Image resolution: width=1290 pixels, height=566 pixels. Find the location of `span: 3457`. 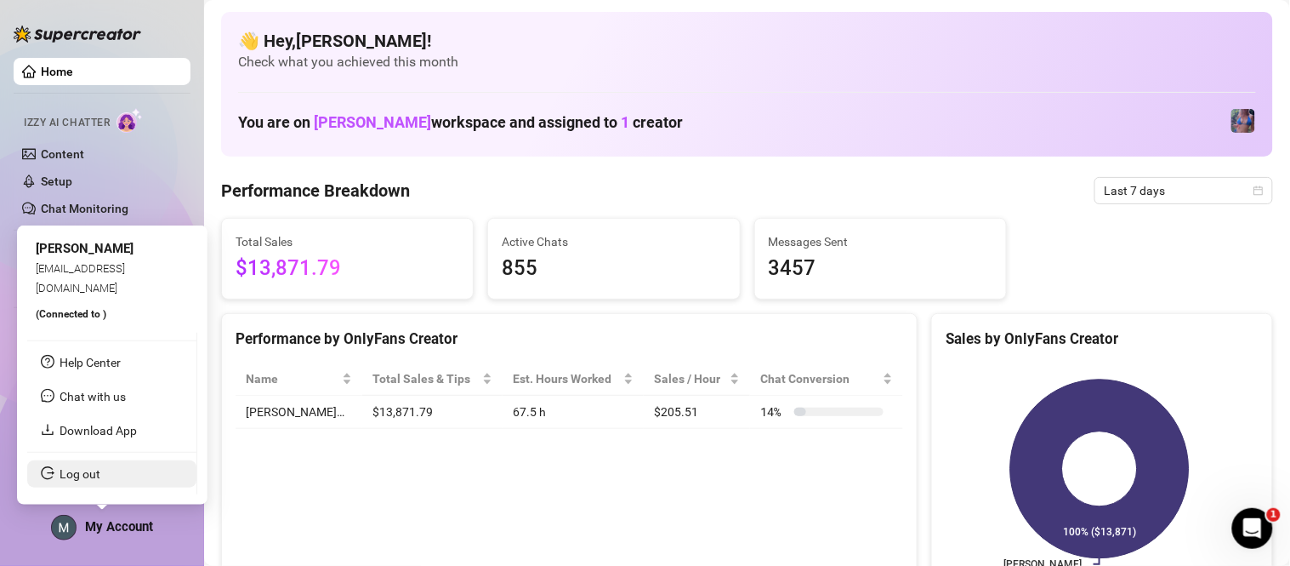

span: 3457 is located at coordinates (880, 269).